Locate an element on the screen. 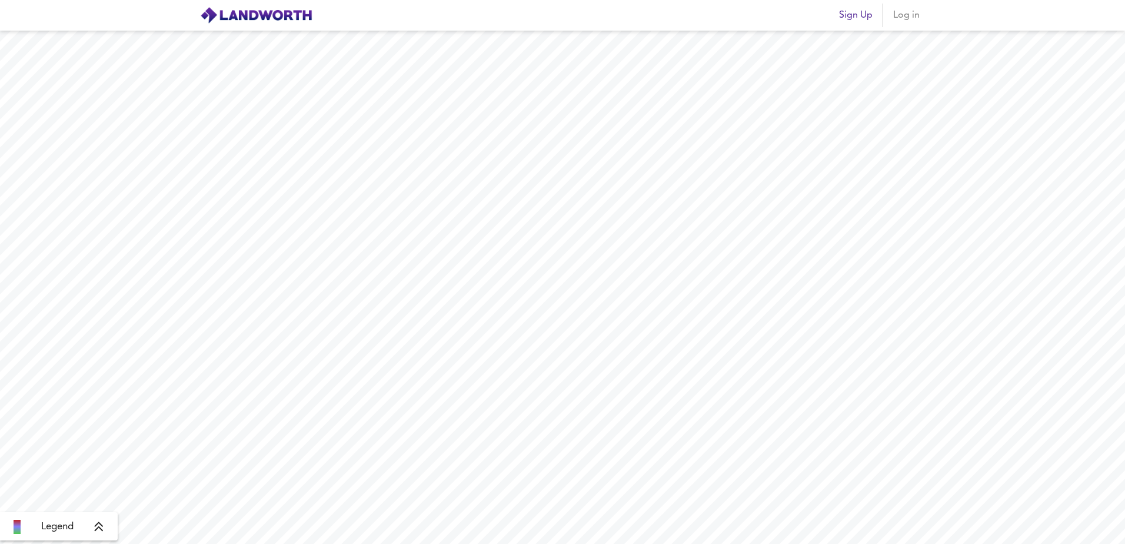 The image size is (1125, 544). span: Sign Up is located at coordinates (856, 15).